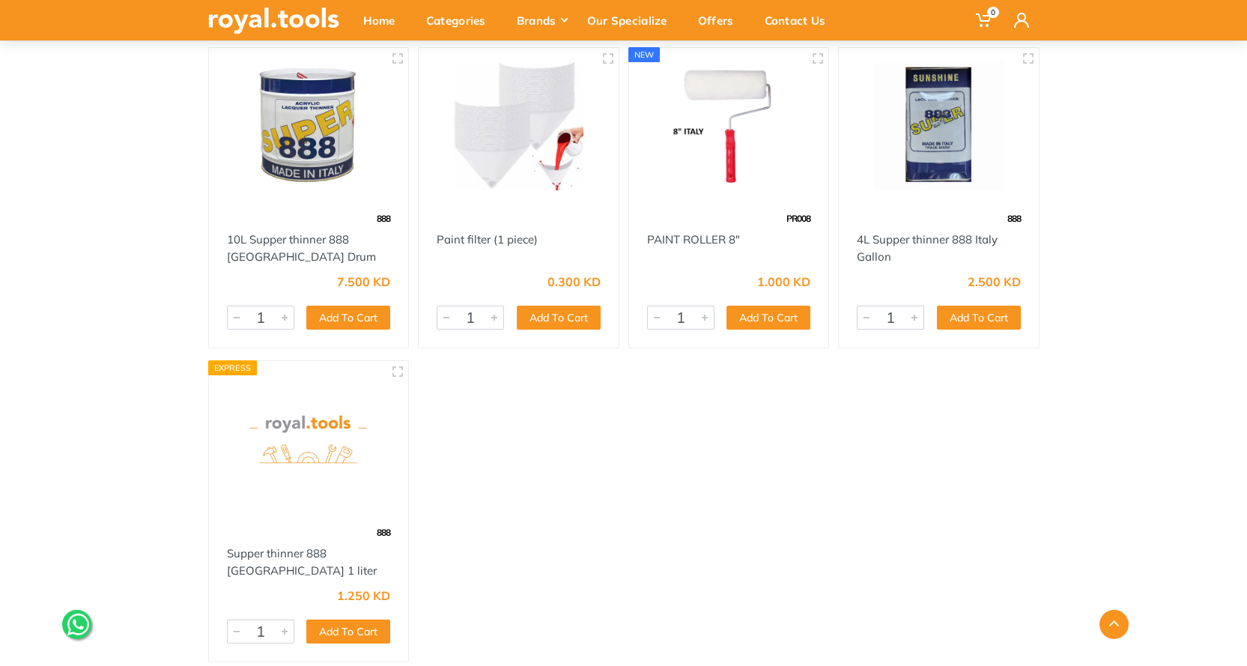  I want to click on div: 0.300 KD, so click(574, 282).